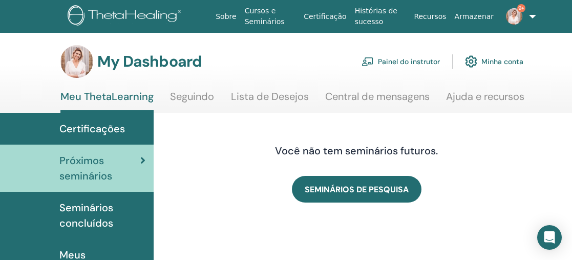 The height and width of the screenshot is (260, 572). Describe the element at coordinates (381, 16) in the screenshot. I see `a: Histórias de sucesso` at that location.